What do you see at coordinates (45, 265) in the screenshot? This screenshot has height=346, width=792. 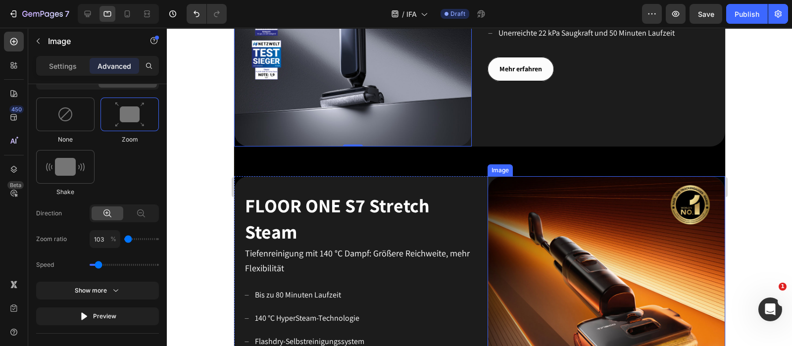 I see `span: Speed` at bounding box center [45, 265].